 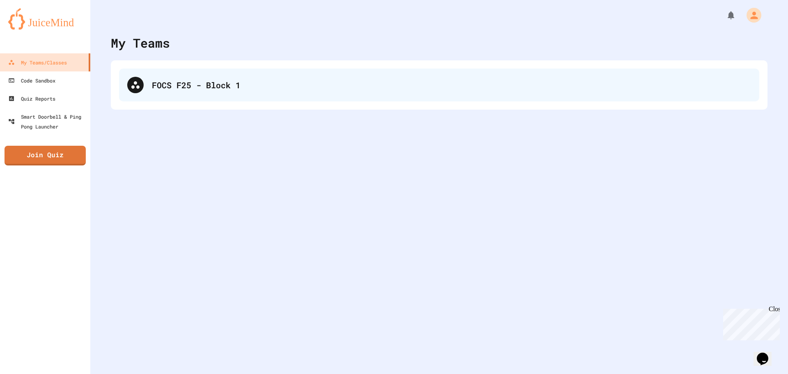 I want to click on a: Join Quiz, so click(x=45, y=156).